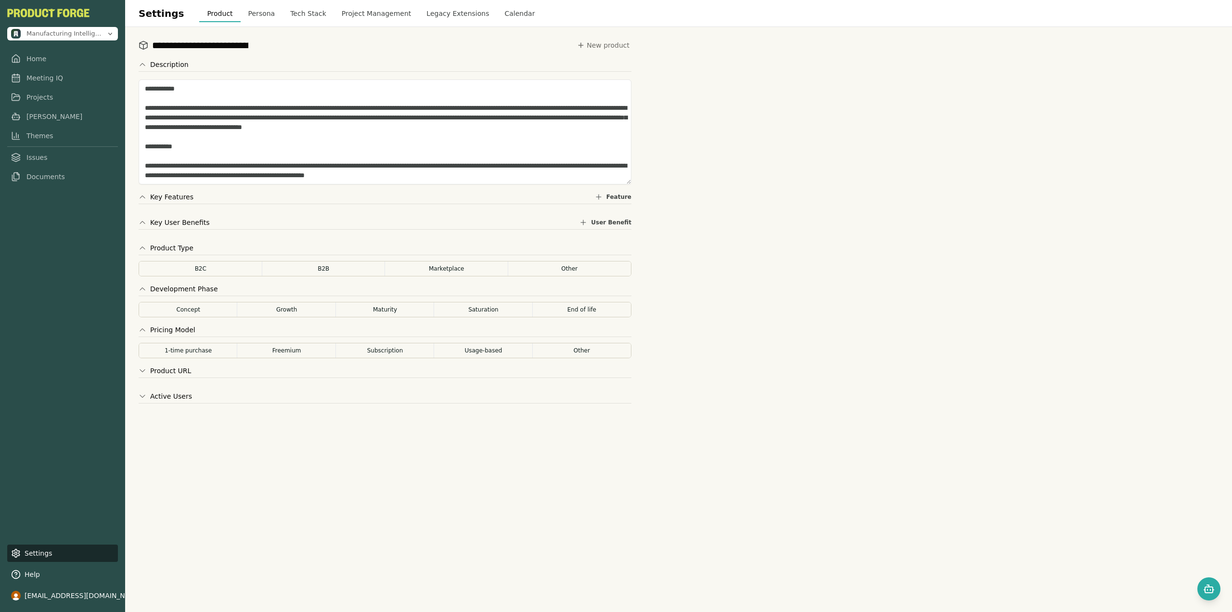 Image resolution: width=1232 pixels, height=612 pixels. I want to click on button: Concept, so click(188, 310).